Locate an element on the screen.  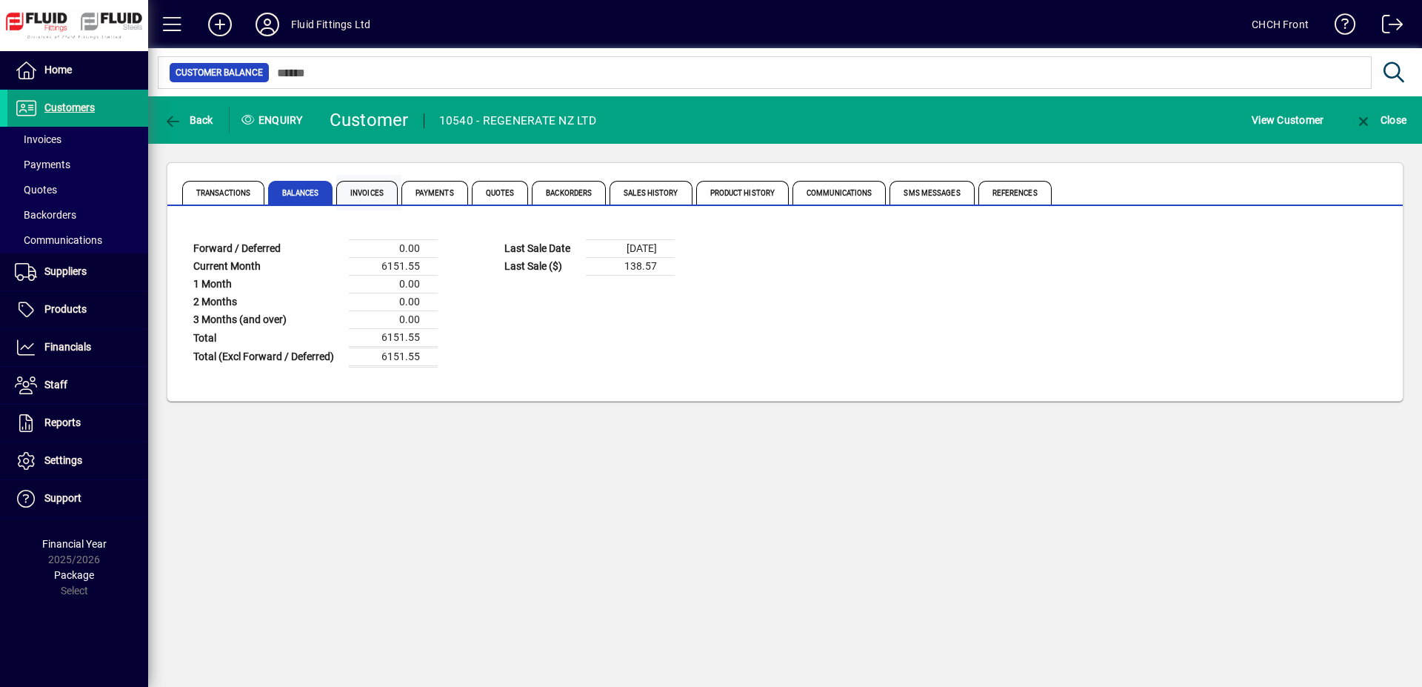
td: Total (Excl Forward / Deferred) is located at coordinates (267, 357).